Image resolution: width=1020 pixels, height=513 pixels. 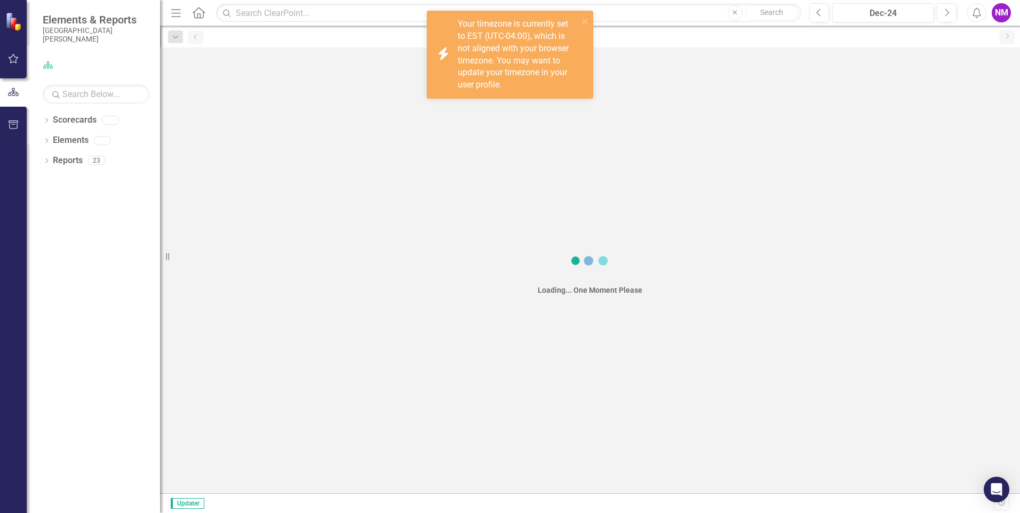 What do you see at coordinates (75, 120) in the screenshot?
I see `a: Scorecards` at bounding box center [75, 120].